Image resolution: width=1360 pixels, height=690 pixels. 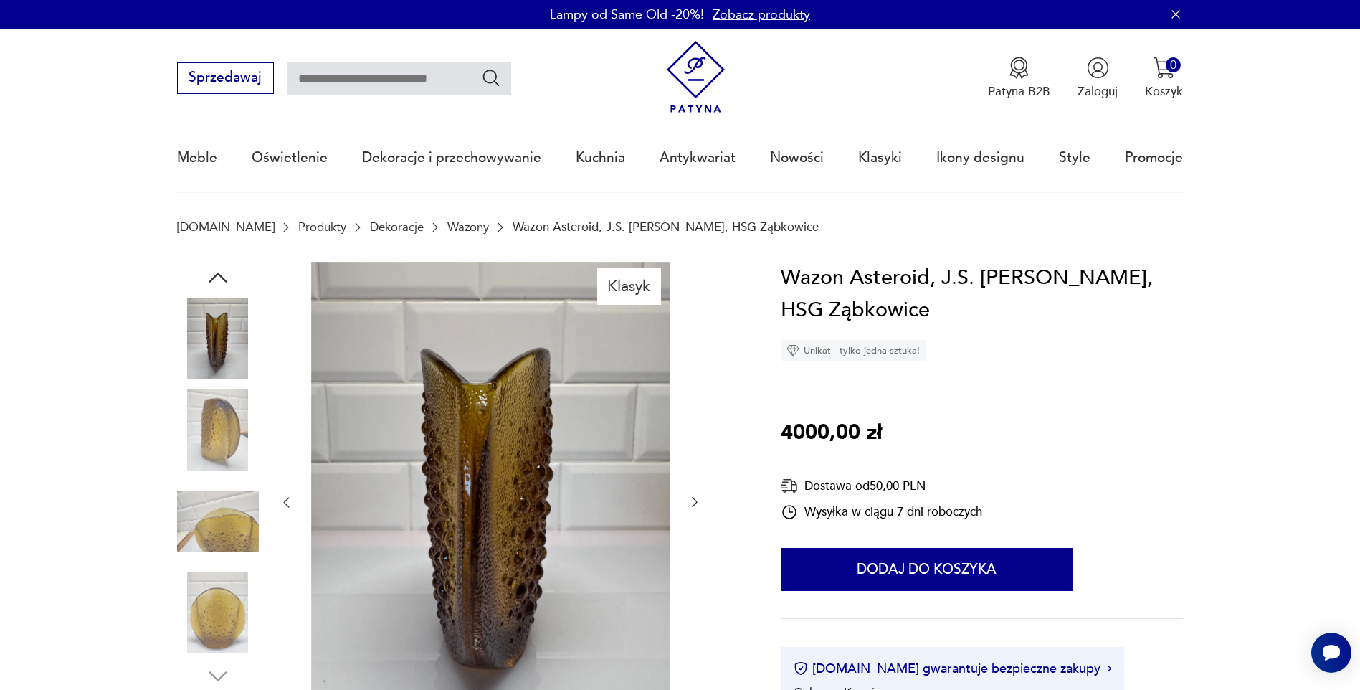 What do you see at coordinates (397, 227) in the screenshot?
I see `a: Dekoracje` at bounding box center [397, 227].